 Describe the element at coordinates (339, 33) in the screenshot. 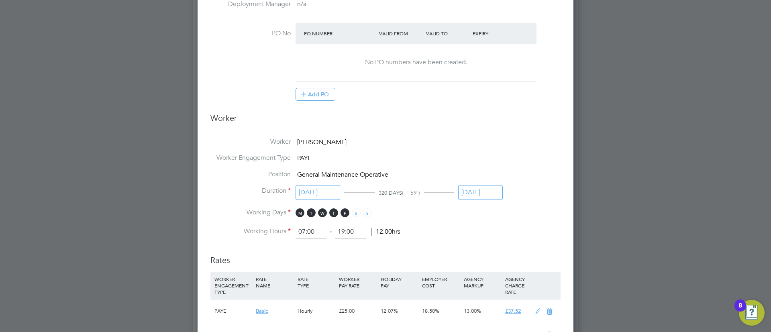

I see `div: PO Number` at that location.